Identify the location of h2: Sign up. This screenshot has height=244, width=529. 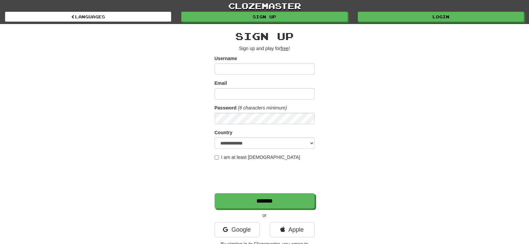
(265, 36).